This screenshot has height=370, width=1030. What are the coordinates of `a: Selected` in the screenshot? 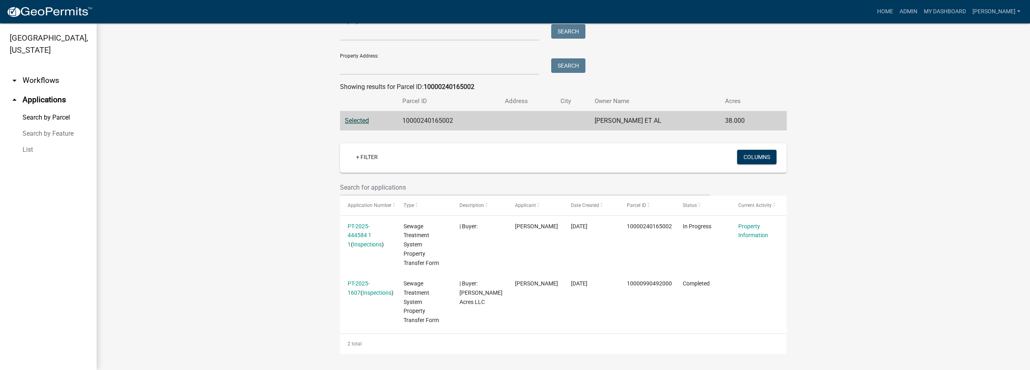 It's located at (357, 120).